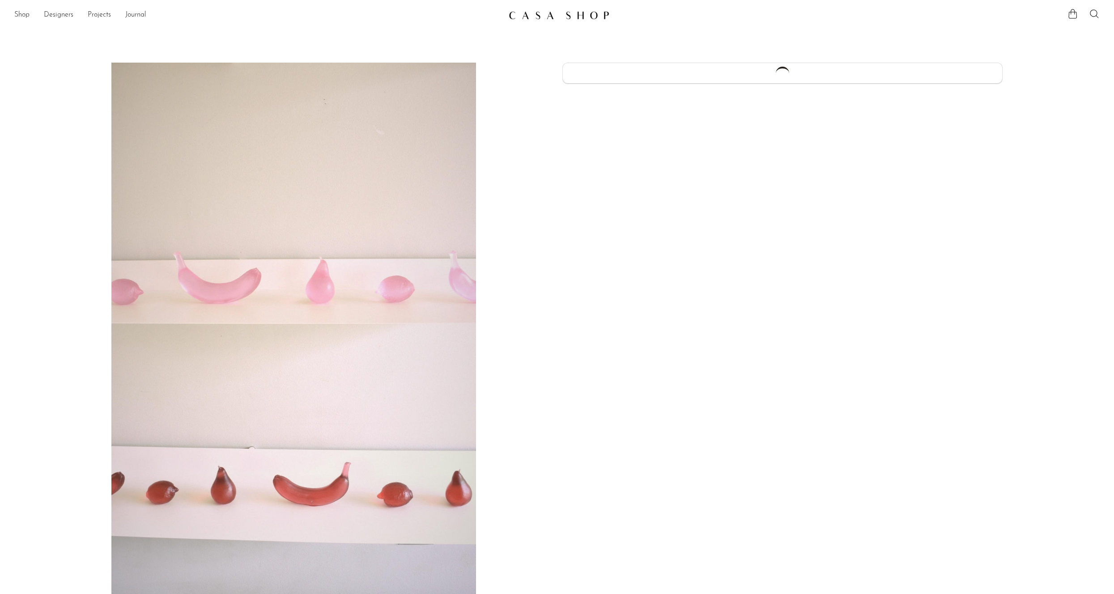  What do you see at coordinates (258, 15) in the screenshot?
I see `nav: Desktop navigation` at bounding box center [258, 15].